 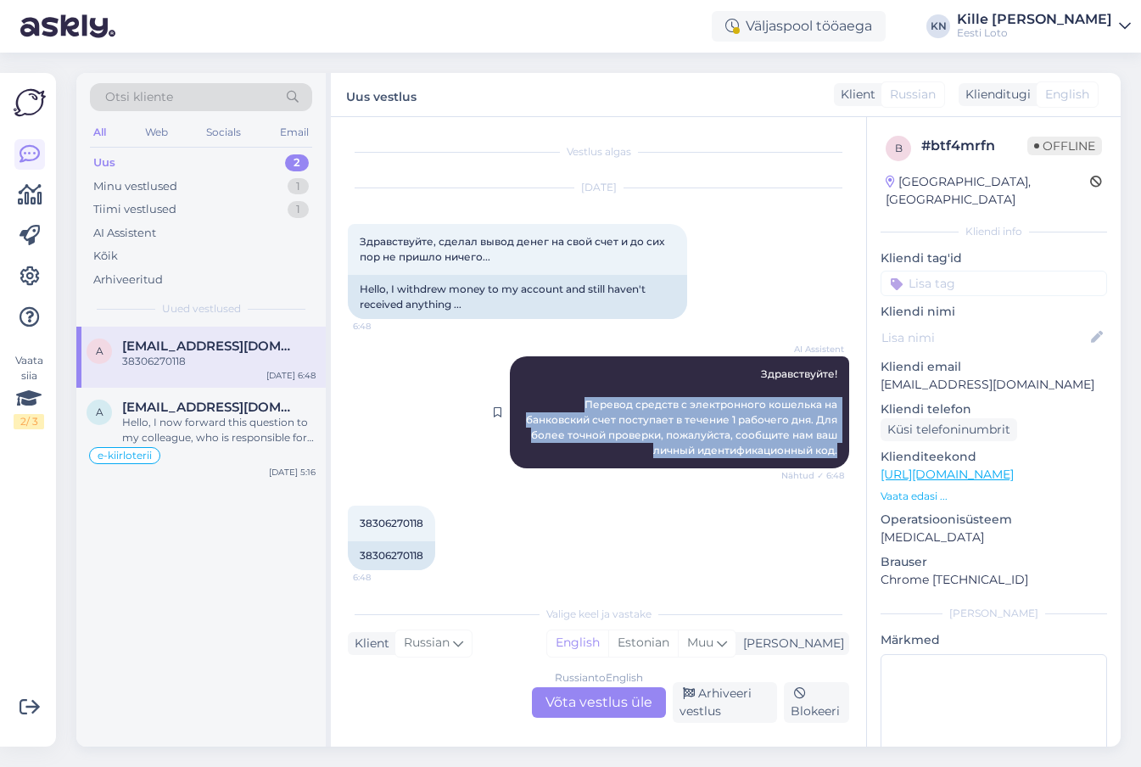 I want to click on span: aldomihkel@gmail.com, so click(x=210, y=407).